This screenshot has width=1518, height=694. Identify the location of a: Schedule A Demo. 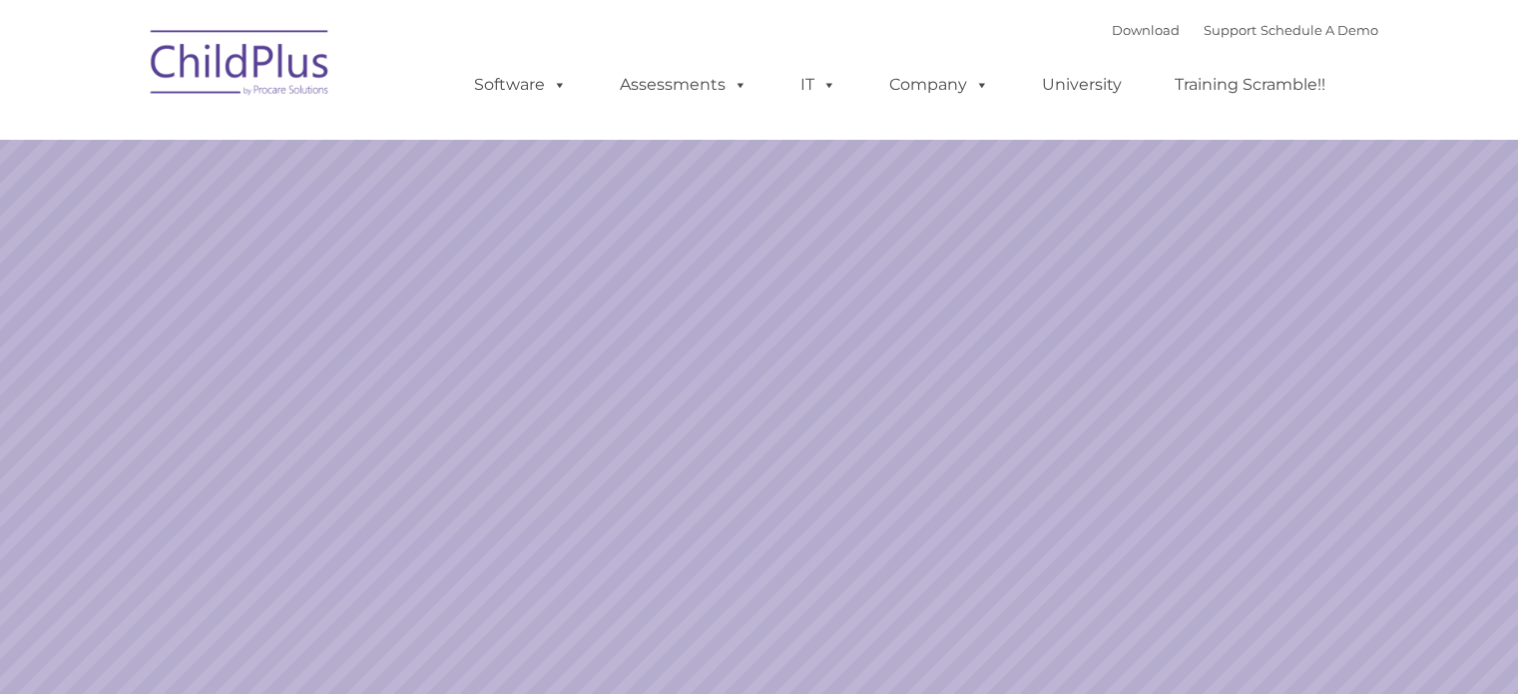
(1319, 30).